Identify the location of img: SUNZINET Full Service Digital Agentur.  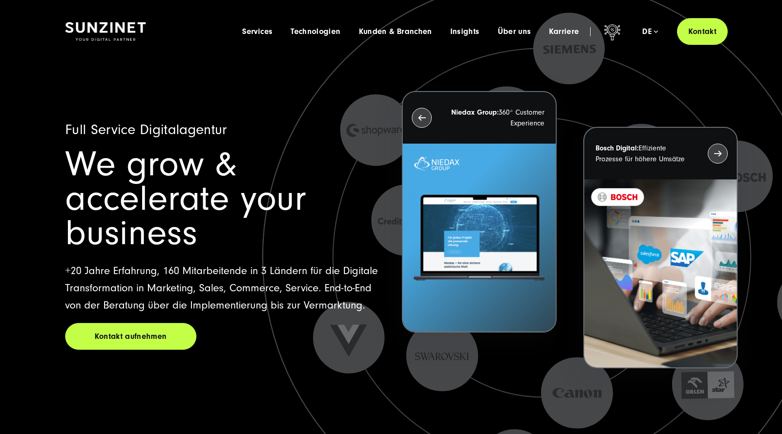
(105, 32).